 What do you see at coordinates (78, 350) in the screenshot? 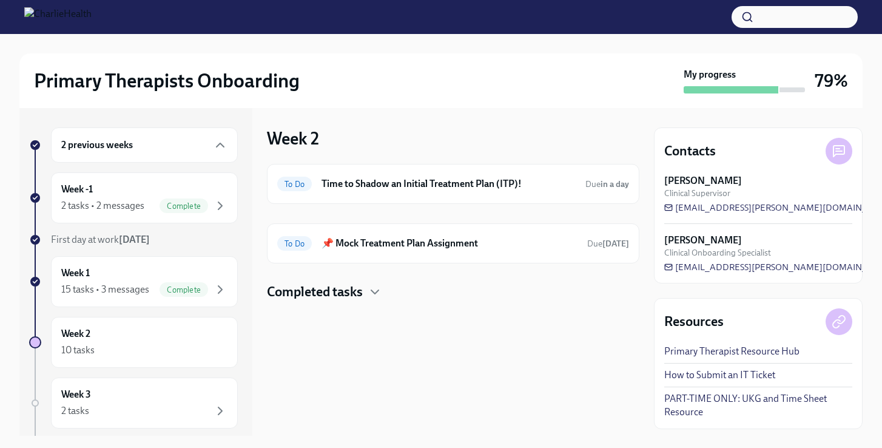
I see `div: 10 tasks` at bounding box center [78, 350].